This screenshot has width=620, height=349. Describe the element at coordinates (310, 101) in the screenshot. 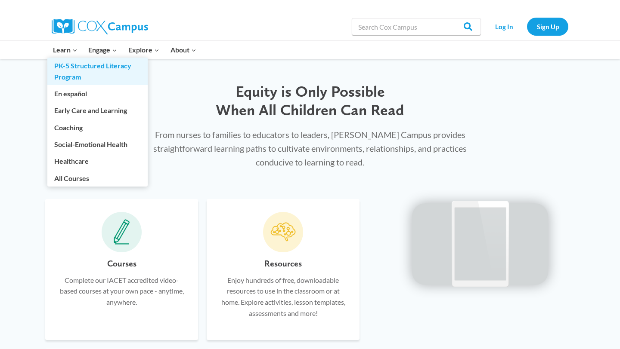

I see `span: Equity is Only Possible When All Children Can Read` at that location.